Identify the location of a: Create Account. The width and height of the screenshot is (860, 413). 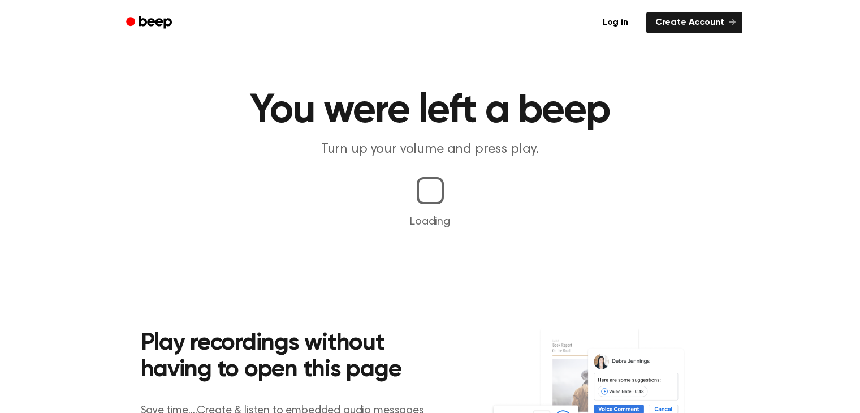
(694, 23).